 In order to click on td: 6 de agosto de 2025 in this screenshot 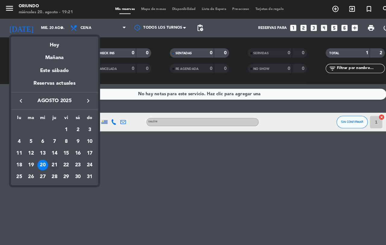, I will do `click(41, 137)`.